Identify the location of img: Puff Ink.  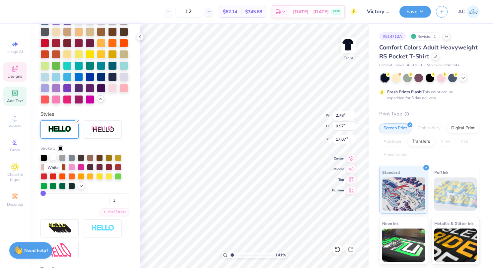
(456, 194).